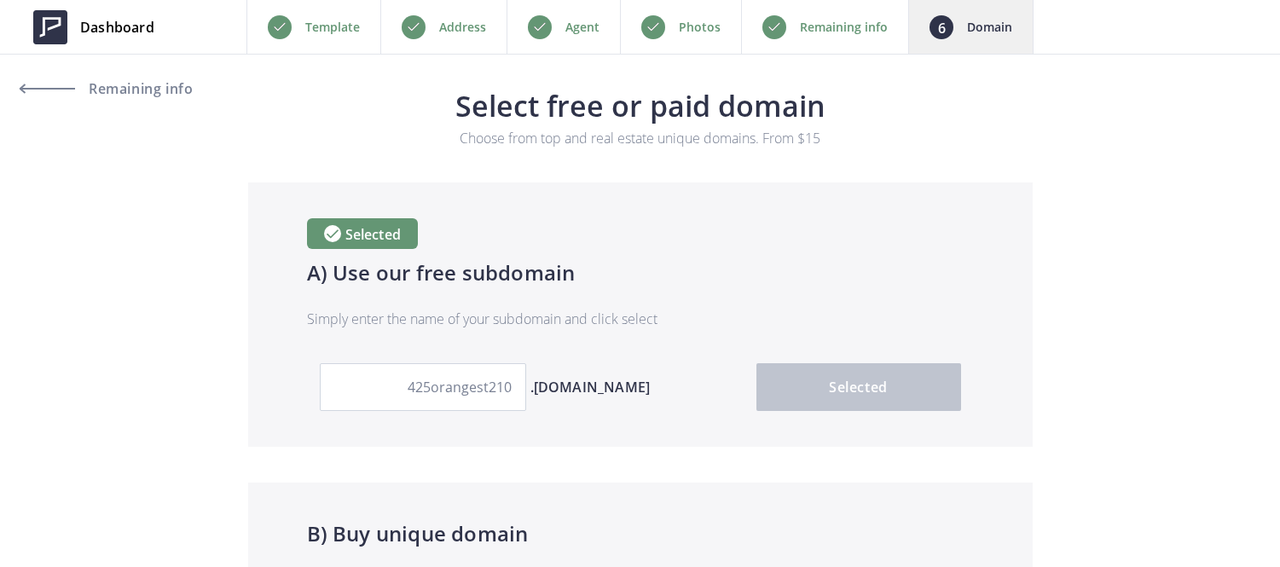  I want to click on p: Choose from top and real estate unique domains. From $15, so click(640, 138).